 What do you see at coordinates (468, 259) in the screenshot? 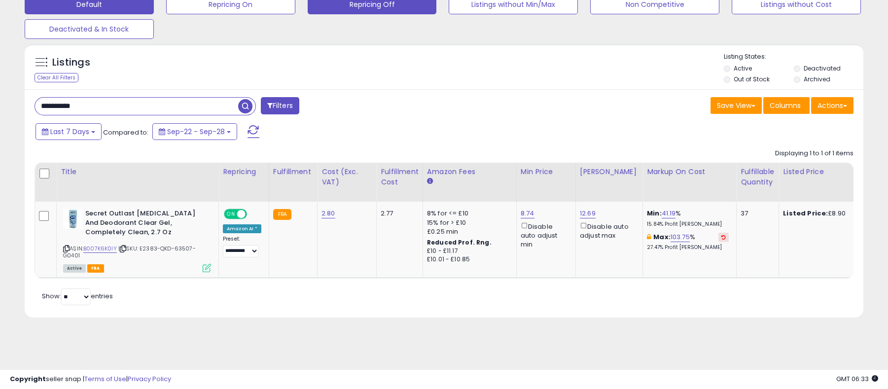
I see `div: £10.01 - £10.85` at bounding box center [468, 259].